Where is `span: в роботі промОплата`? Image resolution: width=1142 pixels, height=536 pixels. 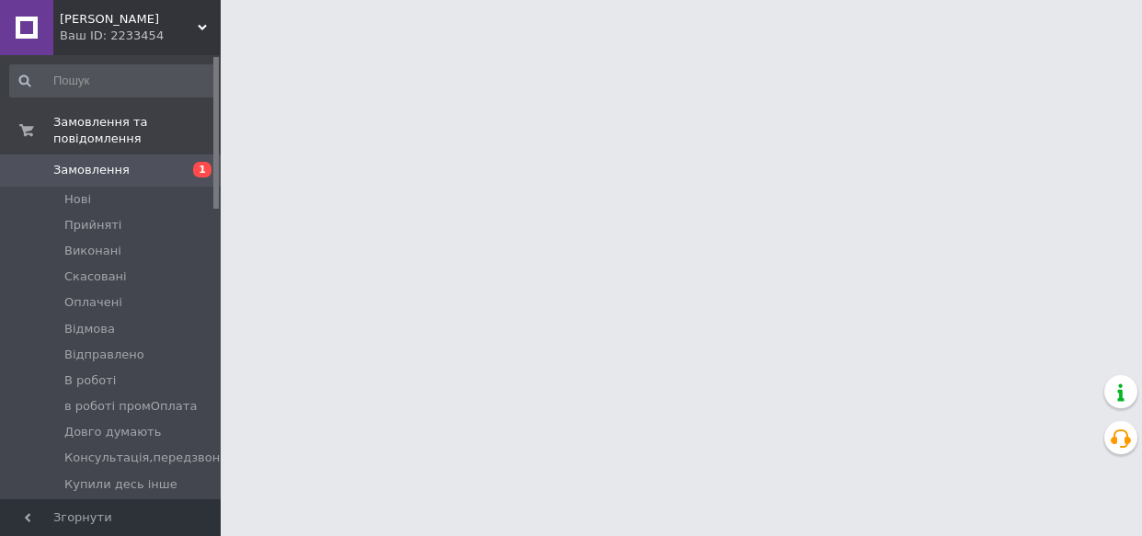
span: в роботі промОплата is located at coordinates (131, 406).